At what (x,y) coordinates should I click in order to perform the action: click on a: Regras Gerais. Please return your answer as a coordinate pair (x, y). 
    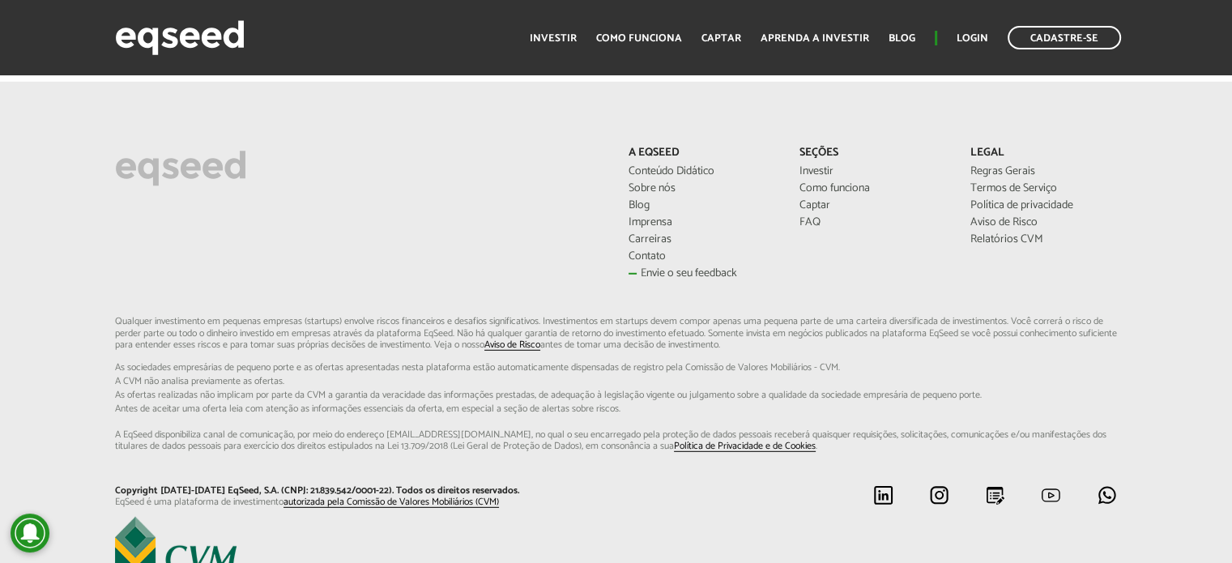
    Looking at the image, I should click on (1044, 172).